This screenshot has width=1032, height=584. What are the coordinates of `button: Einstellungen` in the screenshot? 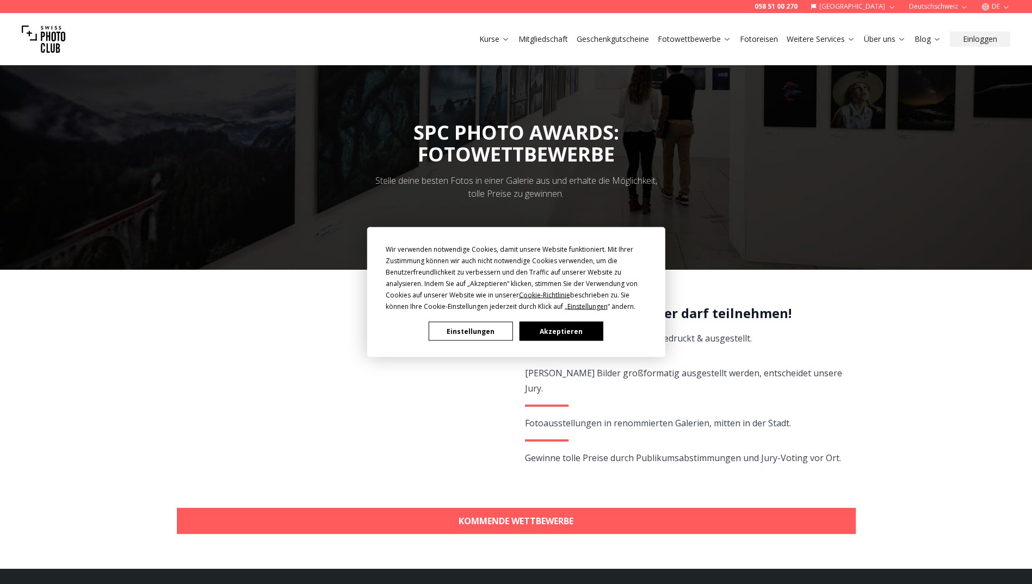 It's located at (471, 331).